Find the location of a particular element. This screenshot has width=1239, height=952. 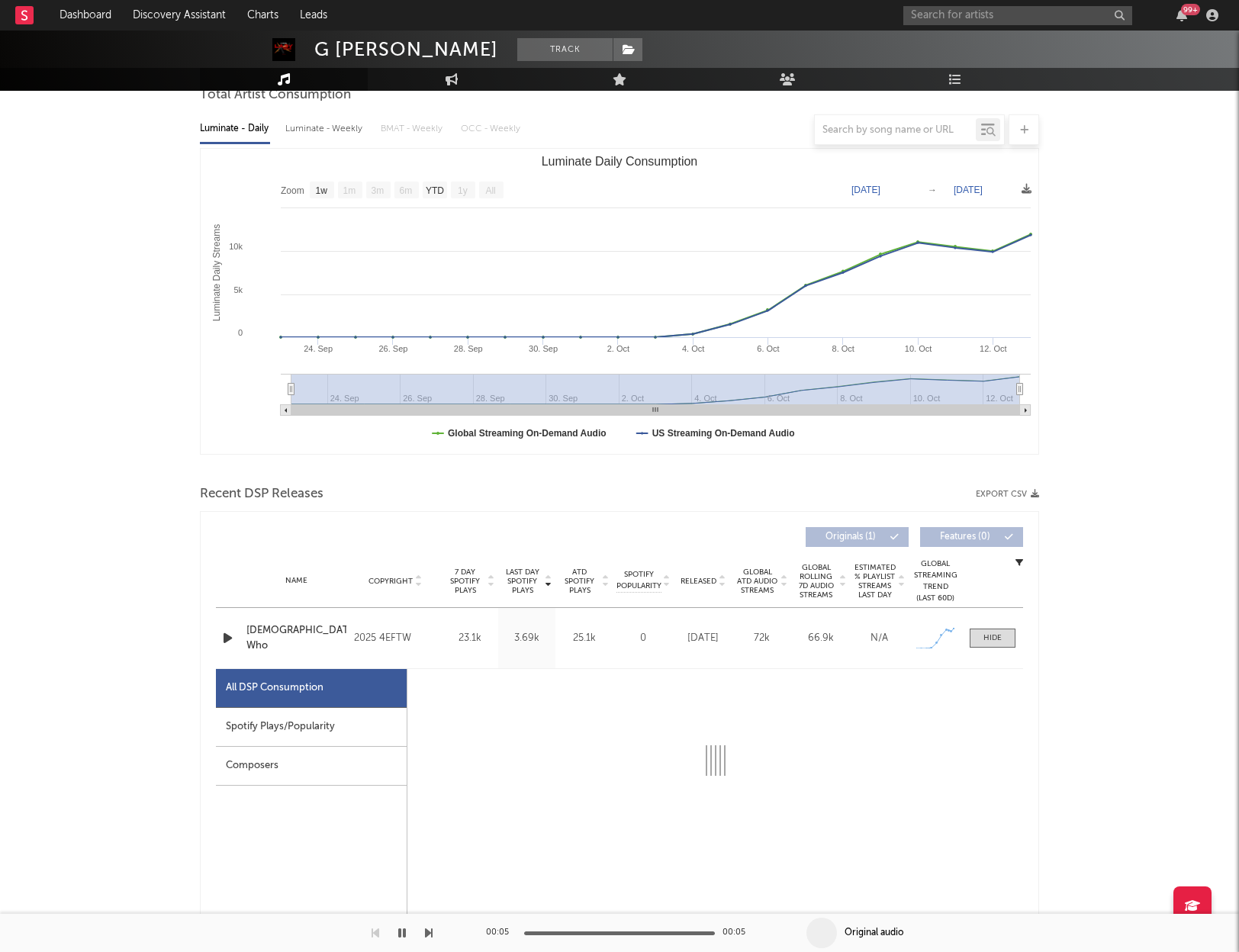

text: YTD is located at coordinates (435, 191).